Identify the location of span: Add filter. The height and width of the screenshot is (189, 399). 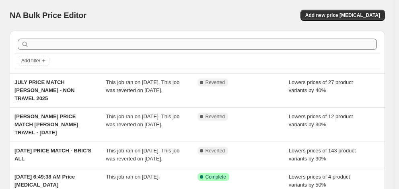
(31, 61).